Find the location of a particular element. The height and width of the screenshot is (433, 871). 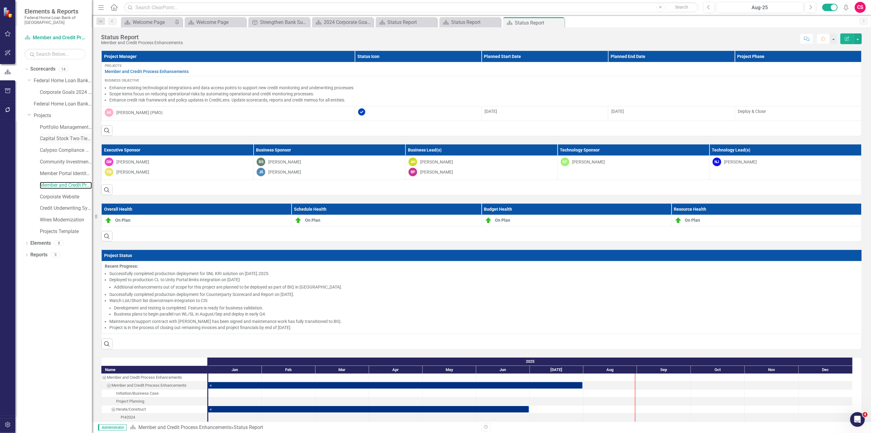

span: 4 is located at coordinates (865, 414).